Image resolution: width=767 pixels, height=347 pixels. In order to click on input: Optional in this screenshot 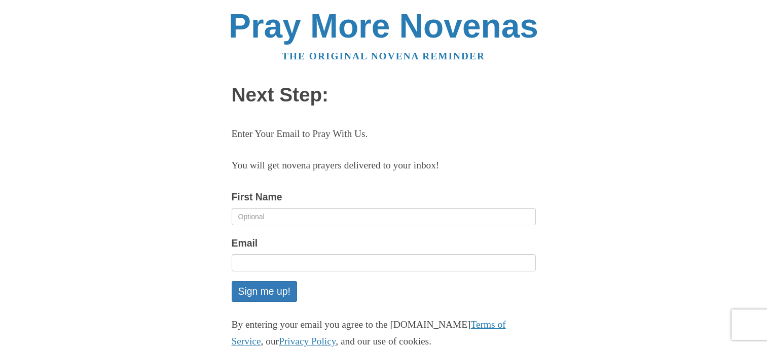, I will do `click(384, 217)`.